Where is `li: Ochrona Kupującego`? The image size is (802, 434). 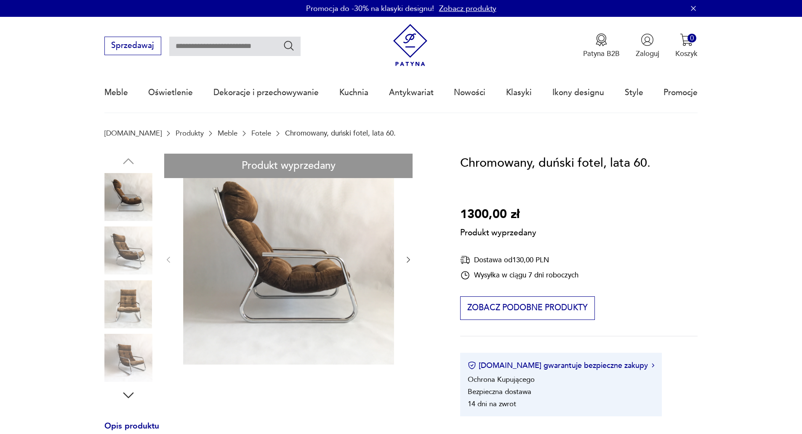 li: Ochrona Kupującego is located at coordinates (501, 379).